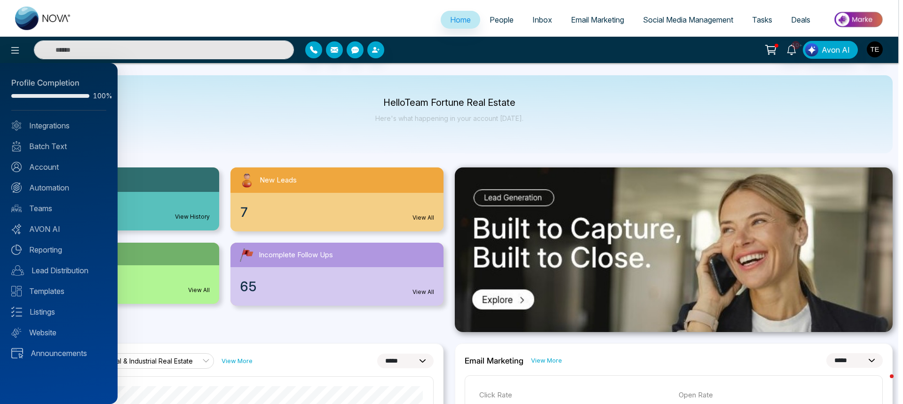 The width and height of the screenshot is (903, 404). What do you see at coordinates (16, 250) in the screenshot?
I see `img: Reporting.svg` at bounding box center [16, 250].